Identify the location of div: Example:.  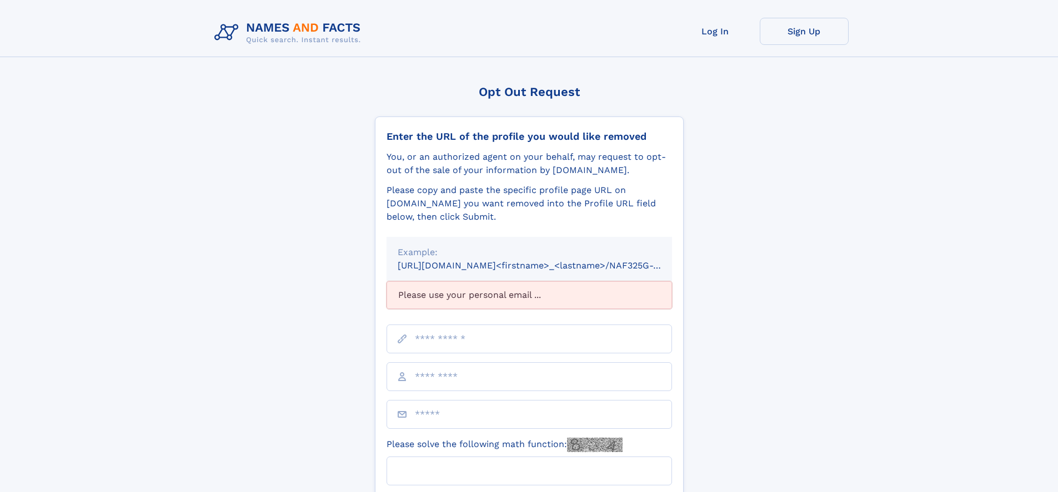
(529, 253).